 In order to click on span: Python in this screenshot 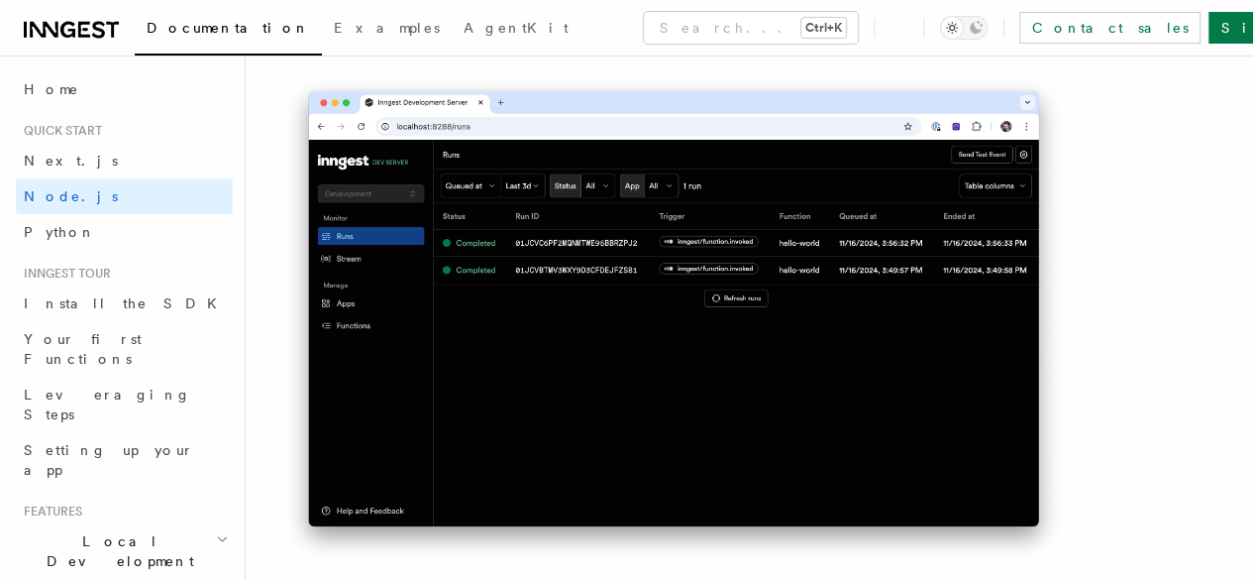, I will do `click(59, 232)`.